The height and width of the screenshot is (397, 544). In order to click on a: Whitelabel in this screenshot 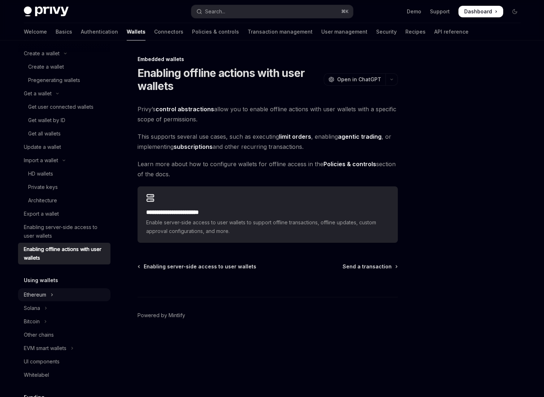, I will do `click(64, 375)`.